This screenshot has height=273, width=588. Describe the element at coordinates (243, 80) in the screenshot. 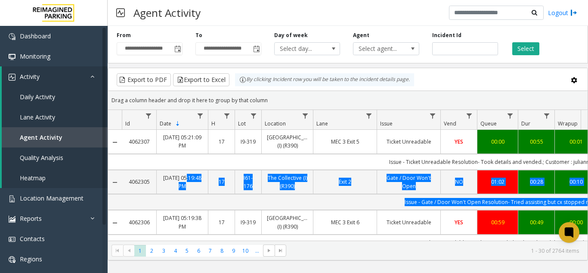

I see `img: infoIcon.svg` at that location.